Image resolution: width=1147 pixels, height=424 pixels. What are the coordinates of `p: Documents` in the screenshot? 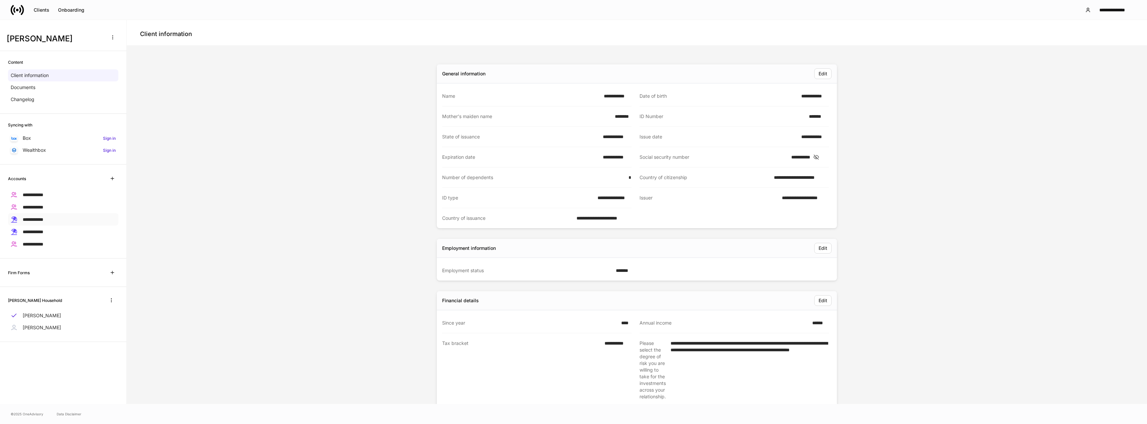 It's located at (23, 87).